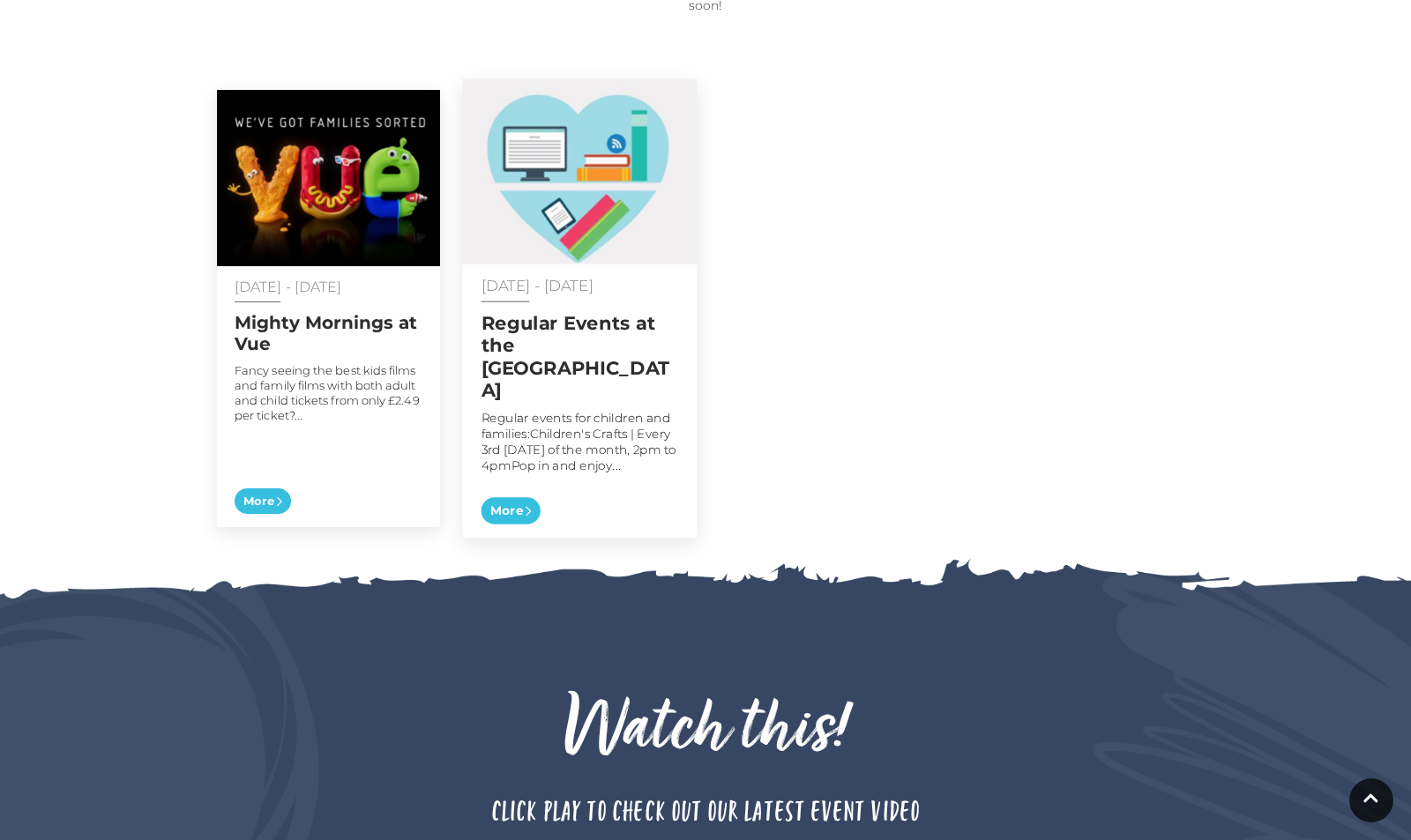 The width and height of the screenshot is (1411, 840). I want to click on p: Click play to check out our latest event video, so click(706, 810).